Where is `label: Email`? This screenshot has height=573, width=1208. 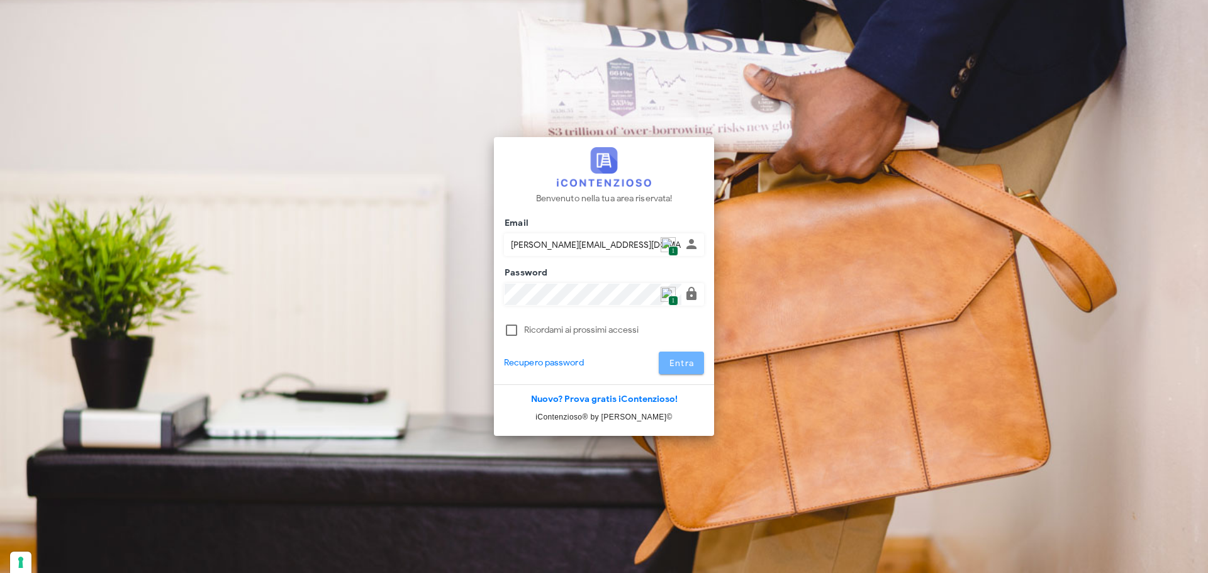 label: Email is located at coordinates (515, 223).